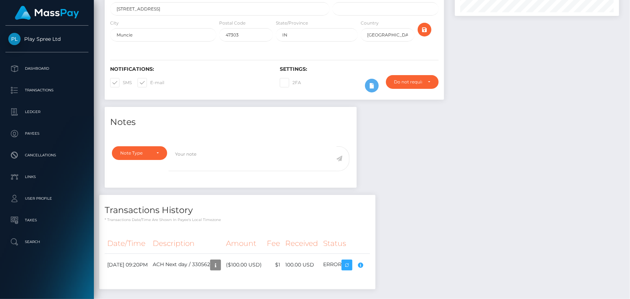 This screenshot has height=299, width=630. What do you see at coordinates (290, 83) in the screenshot?
I see `label: 2FA` at bounding box center [290, 83].